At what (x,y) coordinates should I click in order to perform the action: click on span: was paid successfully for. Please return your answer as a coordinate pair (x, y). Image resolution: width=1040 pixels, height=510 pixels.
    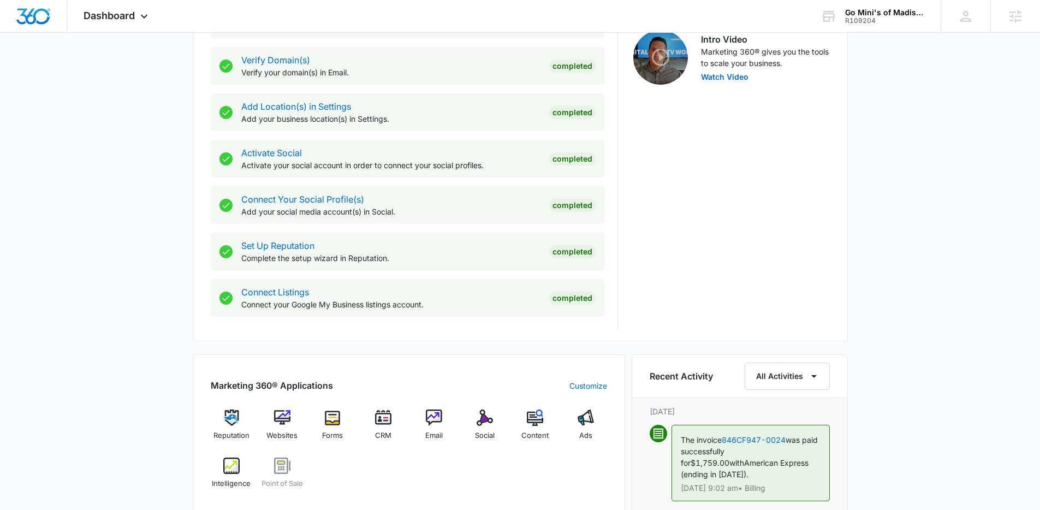
    Looking at the image, I should click on (749, 451).